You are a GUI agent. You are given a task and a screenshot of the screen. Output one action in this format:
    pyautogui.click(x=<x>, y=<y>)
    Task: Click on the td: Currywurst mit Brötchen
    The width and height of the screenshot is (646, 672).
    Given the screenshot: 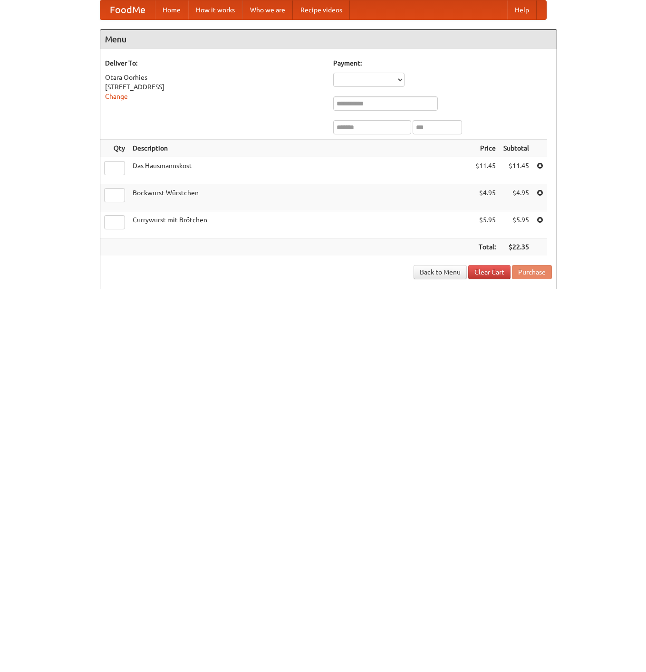 What is the action you would take?
    pyautogui.click(x=300, y=225)
    